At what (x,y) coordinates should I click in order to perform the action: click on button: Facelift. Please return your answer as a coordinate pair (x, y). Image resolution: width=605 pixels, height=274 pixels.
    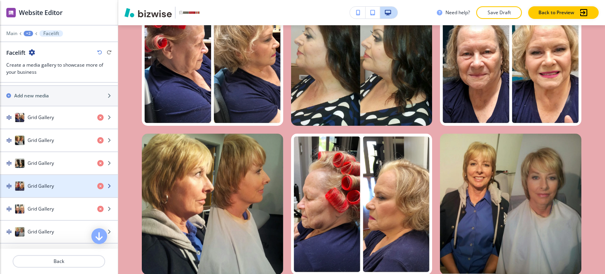
    Looking at the image, I should click on (51, 33).